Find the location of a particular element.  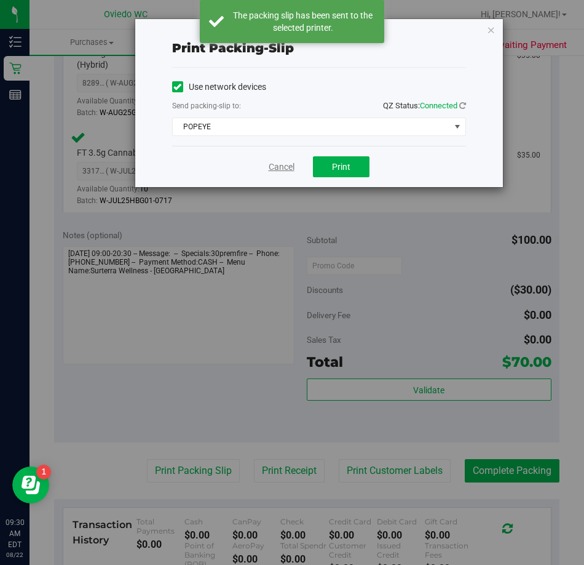

span: POPEYE is located at coordinates (311, 127).